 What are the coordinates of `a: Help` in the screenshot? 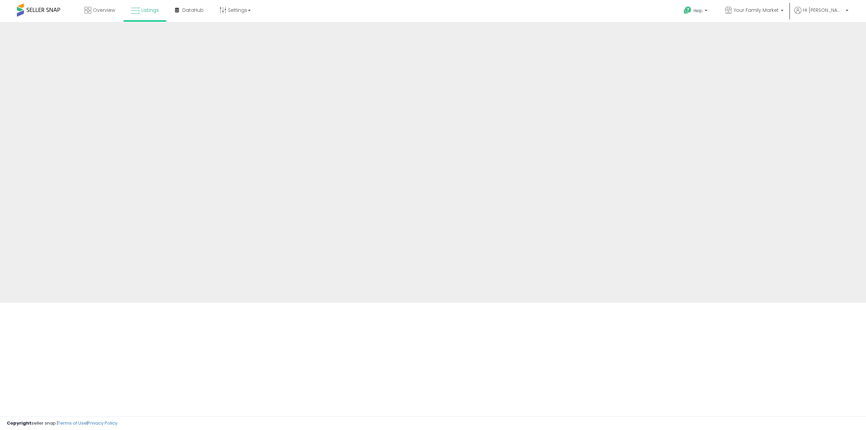 It's located at (696, 11).